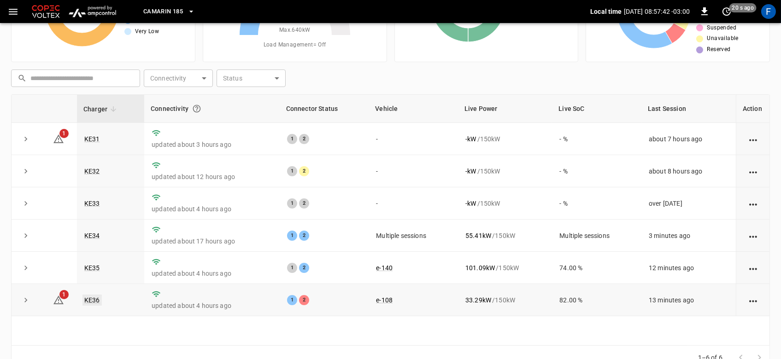  I want to click on img: Customer Logo, so click(46, 12).